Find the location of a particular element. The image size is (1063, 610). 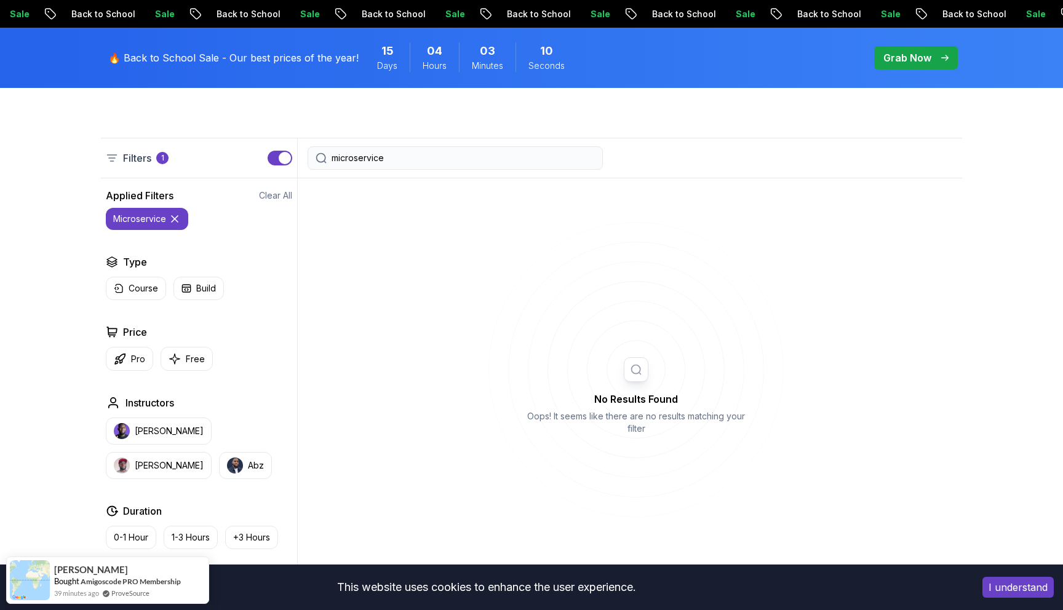

p: microservice is located at coordinates (140, 219).